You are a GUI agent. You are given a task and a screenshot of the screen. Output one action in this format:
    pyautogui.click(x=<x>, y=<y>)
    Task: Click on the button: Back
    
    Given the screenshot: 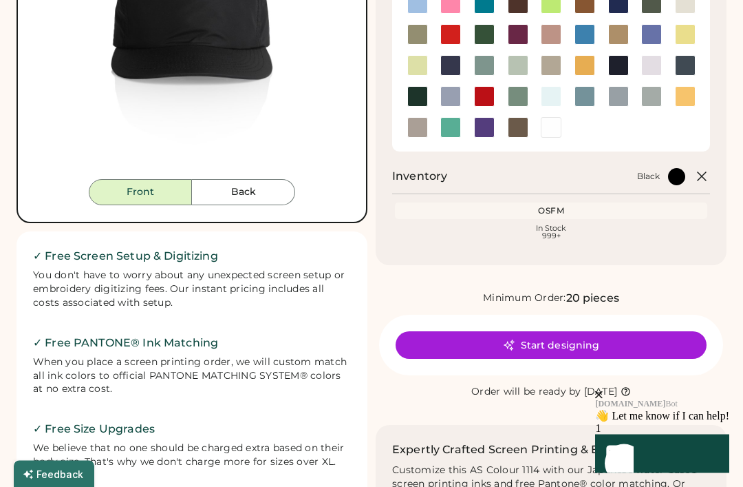 What is the action you would take?
    pyautogui.click(x=244, y=193)
    